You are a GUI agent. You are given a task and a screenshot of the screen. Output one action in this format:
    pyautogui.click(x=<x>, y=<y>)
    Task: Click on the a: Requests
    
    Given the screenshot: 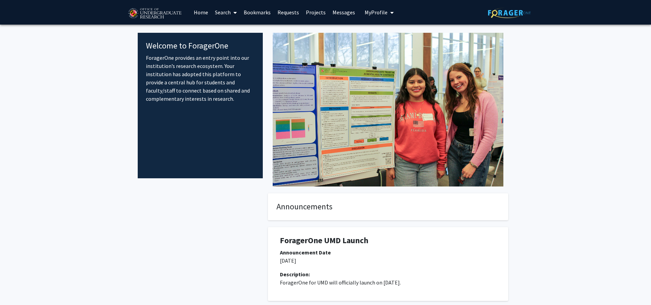 What is the action you would take?
    pyautogui.click(x=288, y=12)
    